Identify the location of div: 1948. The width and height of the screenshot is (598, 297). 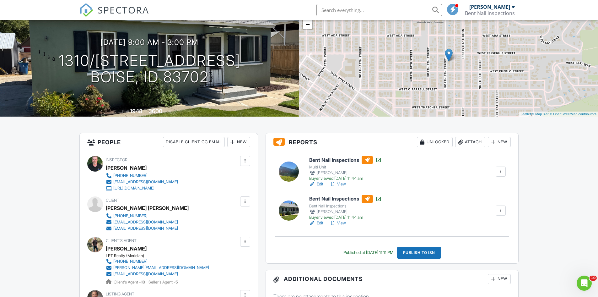
(136, 111).